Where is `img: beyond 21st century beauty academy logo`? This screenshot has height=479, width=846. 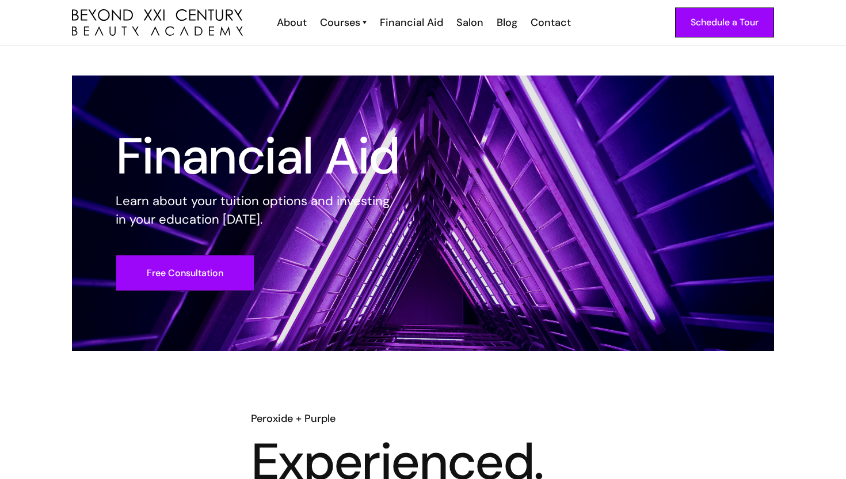
img: beyond 21st century beauty academy logo is located at coordinates (157, 22).